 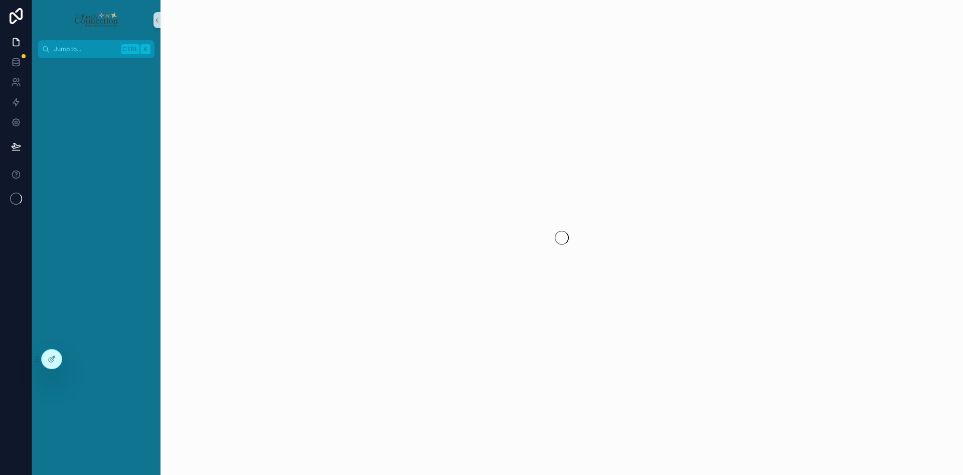 What do you see at coordinates (145, 49) in the screenshot?
I see `span: K` at bounding box center [145, 49].